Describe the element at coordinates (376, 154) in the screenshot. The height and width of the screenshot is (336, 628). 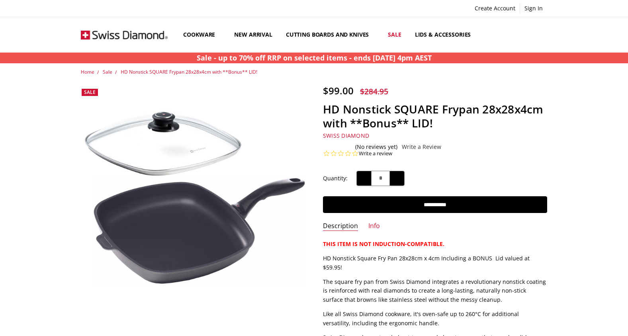
I see `a: Write a review` at that location.